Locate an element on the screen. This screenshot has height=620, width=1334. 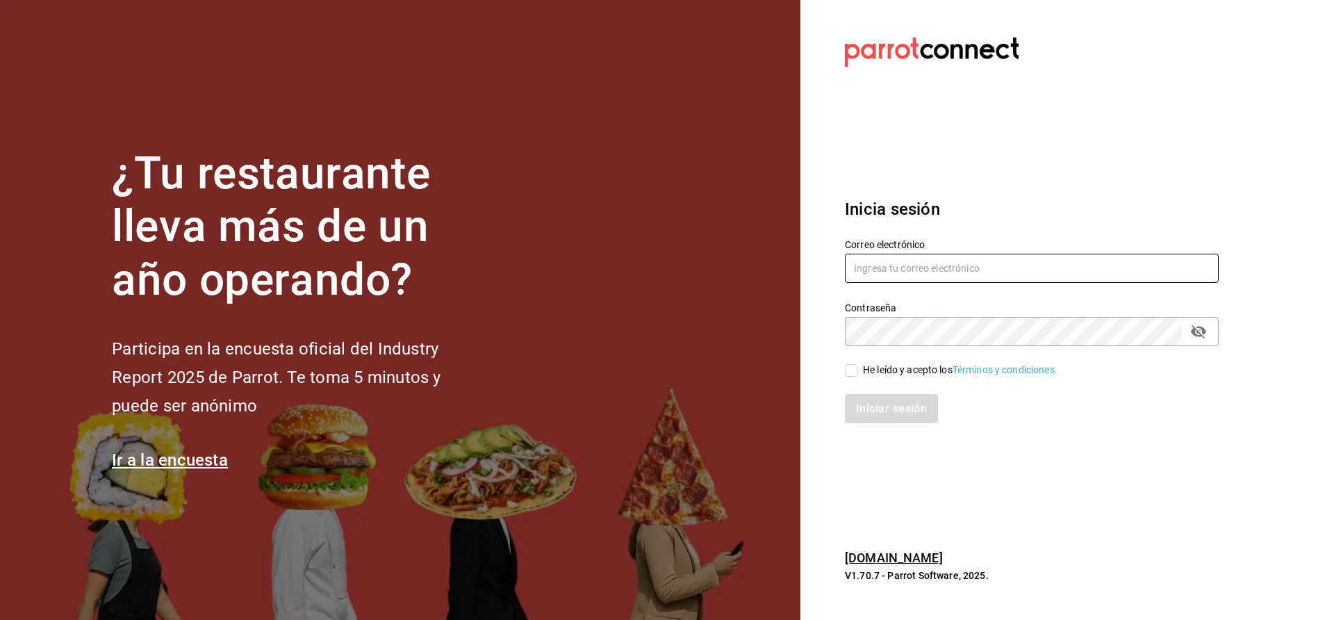
h2: Participa en la encuesta oficial del Industry Report 2025 de Parrot. Te toma 5 minutos y puede se... is located at coordinates (299, 377).